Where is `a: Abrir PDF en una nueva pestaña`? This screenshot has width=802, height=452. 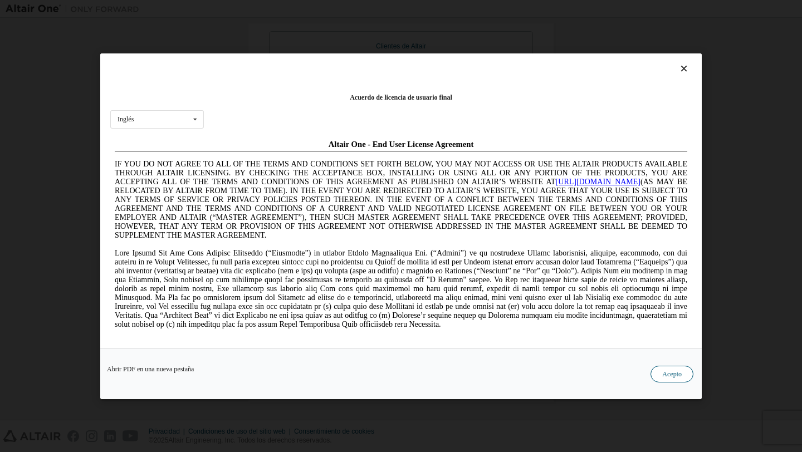 a: Abrir PDF en una nueva pestaña is located at coordinates (150, 369).